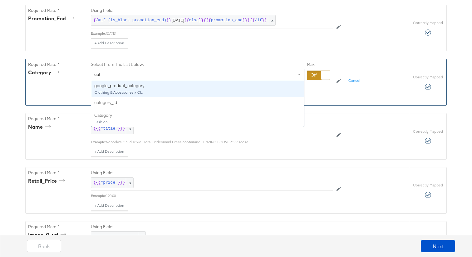 The width and height of the screenshot is (472, 257). Describe the element at coordinates (47, 181) in the screenshot. I see `div: Retail_Price` at that location.